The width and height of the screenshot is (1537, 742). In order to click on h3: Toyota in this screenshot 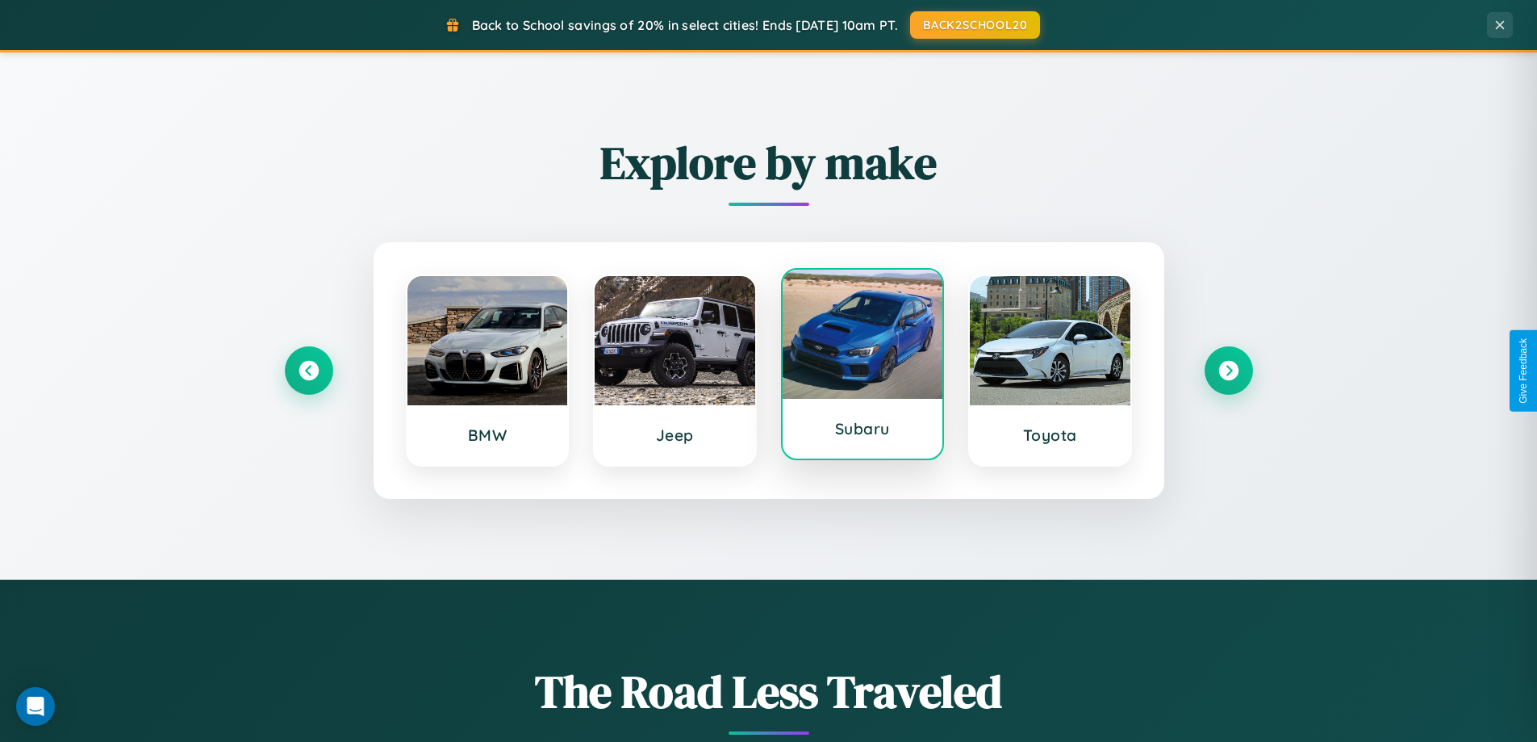, I will do `click(1050, 435)`.